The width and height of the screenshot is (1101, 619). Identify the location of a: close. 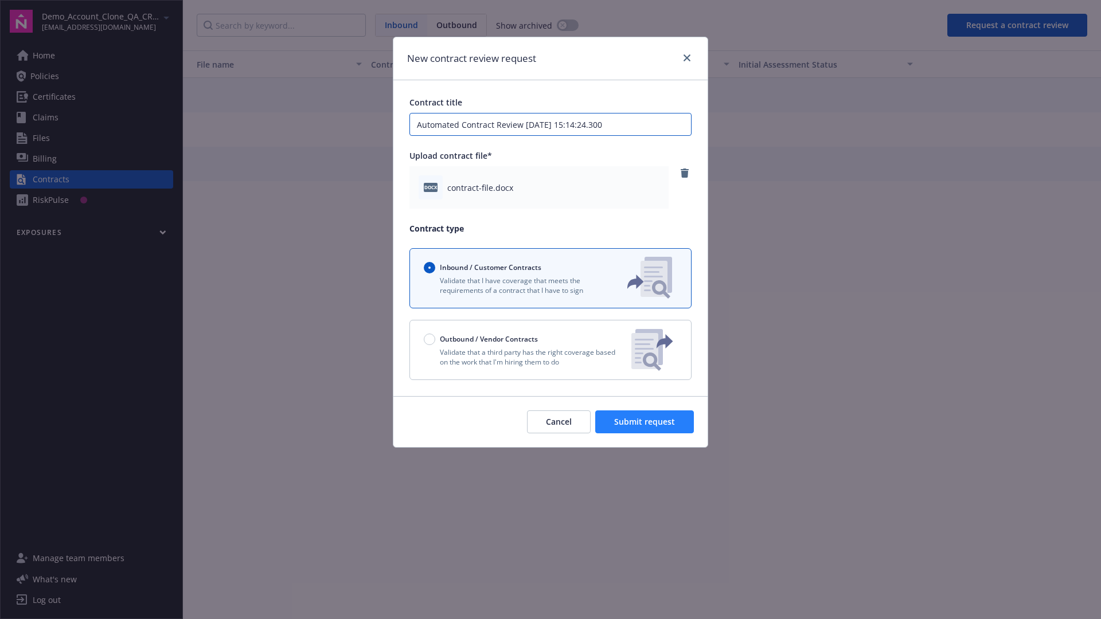
(687, 58).